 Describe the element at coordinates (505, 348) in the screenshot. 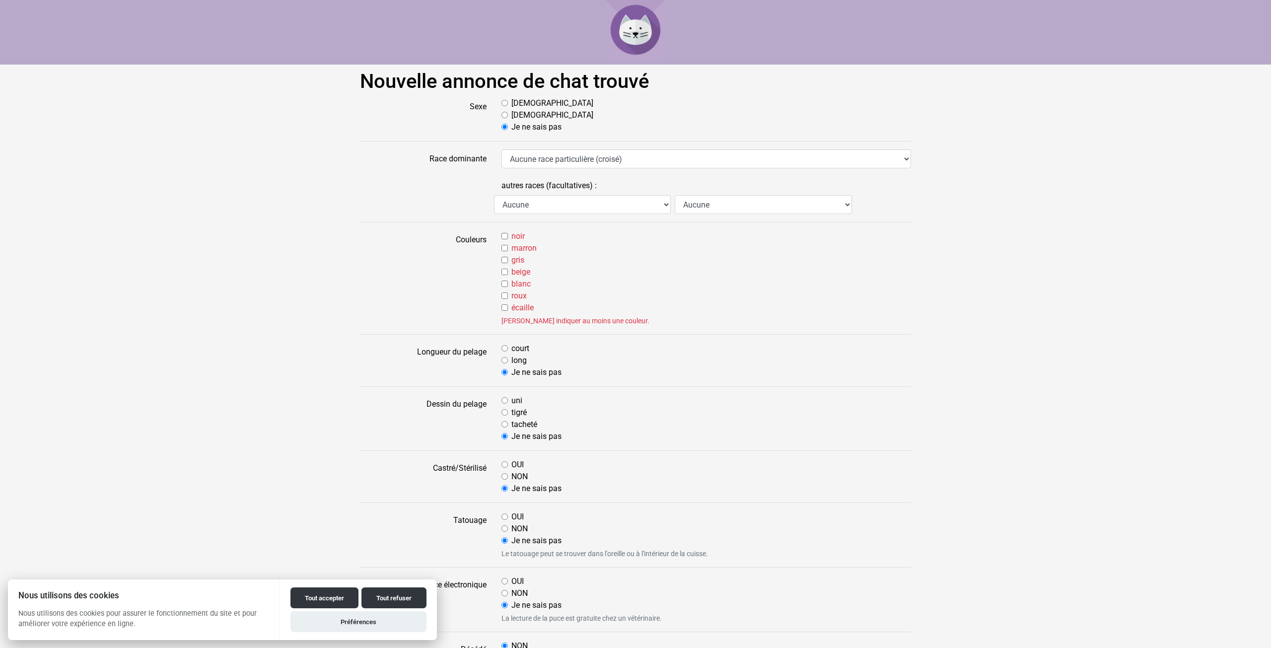

I see `input: court` at that location.